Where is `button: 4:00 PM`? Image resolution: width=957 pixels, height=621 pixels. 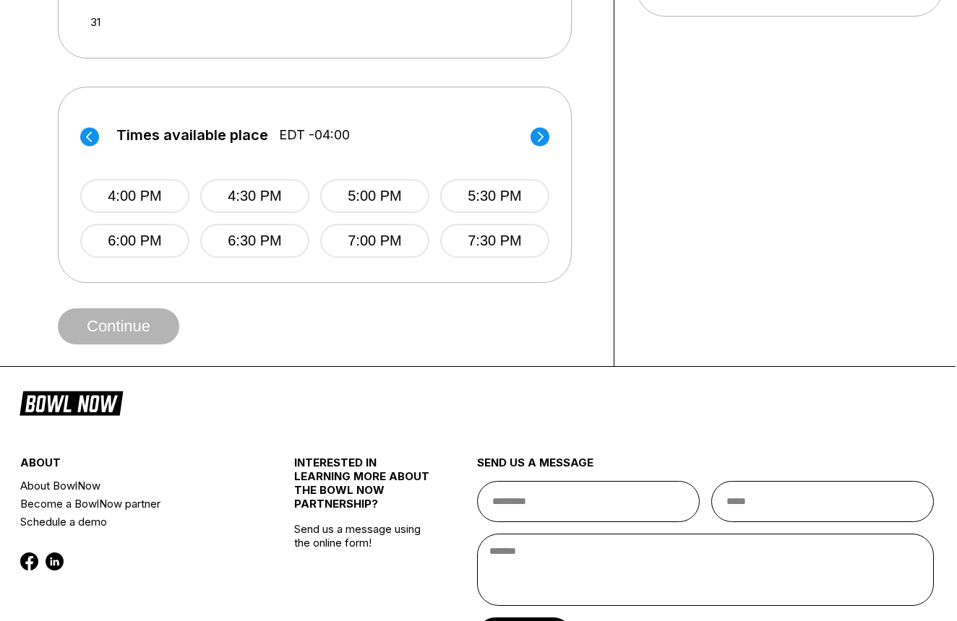
button: 4:00 PM is located at coordinates (134, 196).